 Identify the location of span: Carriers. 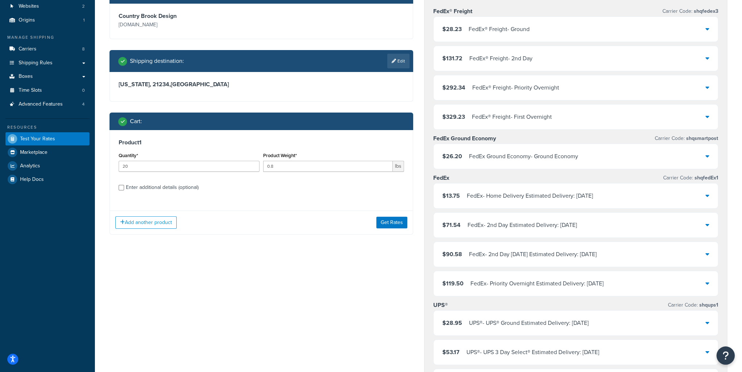
(27, 49).